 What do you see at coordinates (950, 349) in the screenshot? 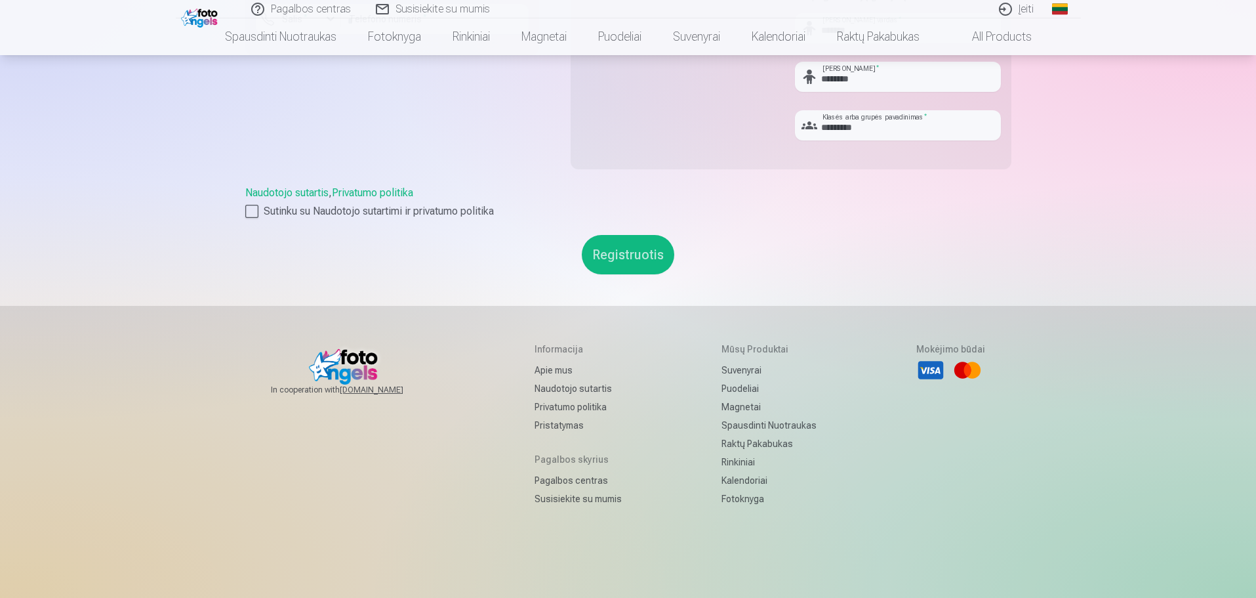
I see `h5: Mokėjimo būdai` at bounding box center [950, 349].